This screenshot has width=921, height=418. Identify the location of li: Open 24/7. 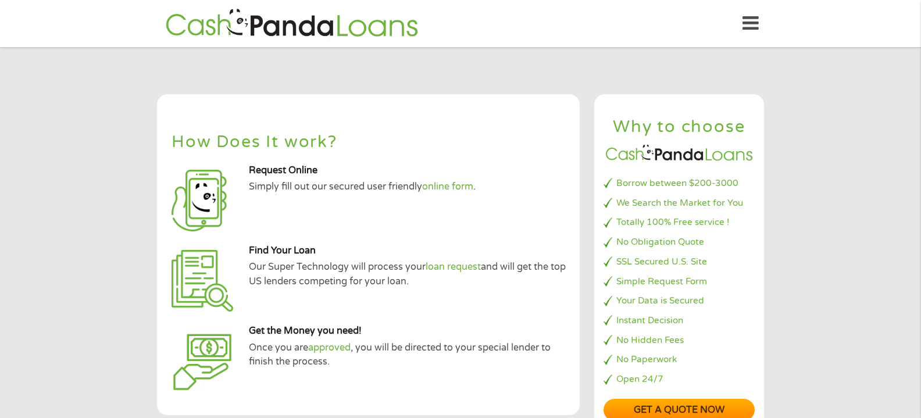
(679, 379).